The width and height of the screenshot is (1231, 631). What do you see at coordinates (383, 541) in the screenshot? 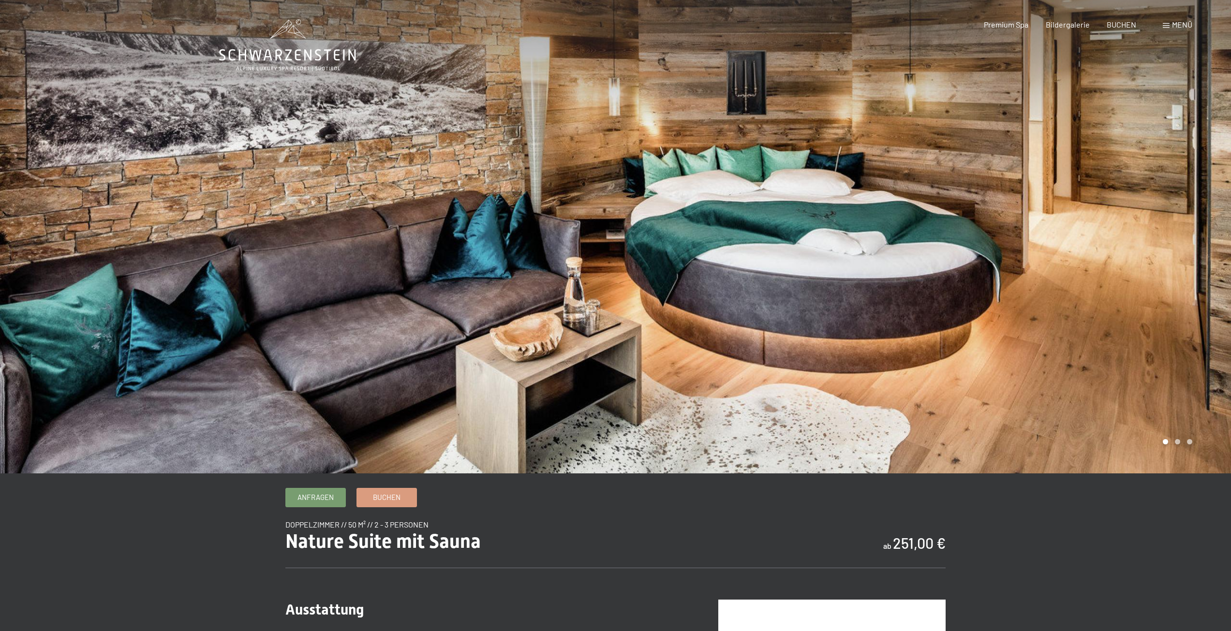
I see `span: Nature Suite mit Sauna` at bounding box center [383, 541].